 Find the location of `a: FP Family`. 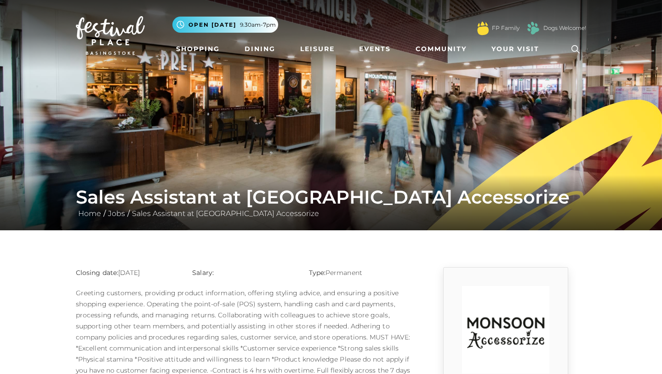

a: FP Family is located at coordinates (506, 28).